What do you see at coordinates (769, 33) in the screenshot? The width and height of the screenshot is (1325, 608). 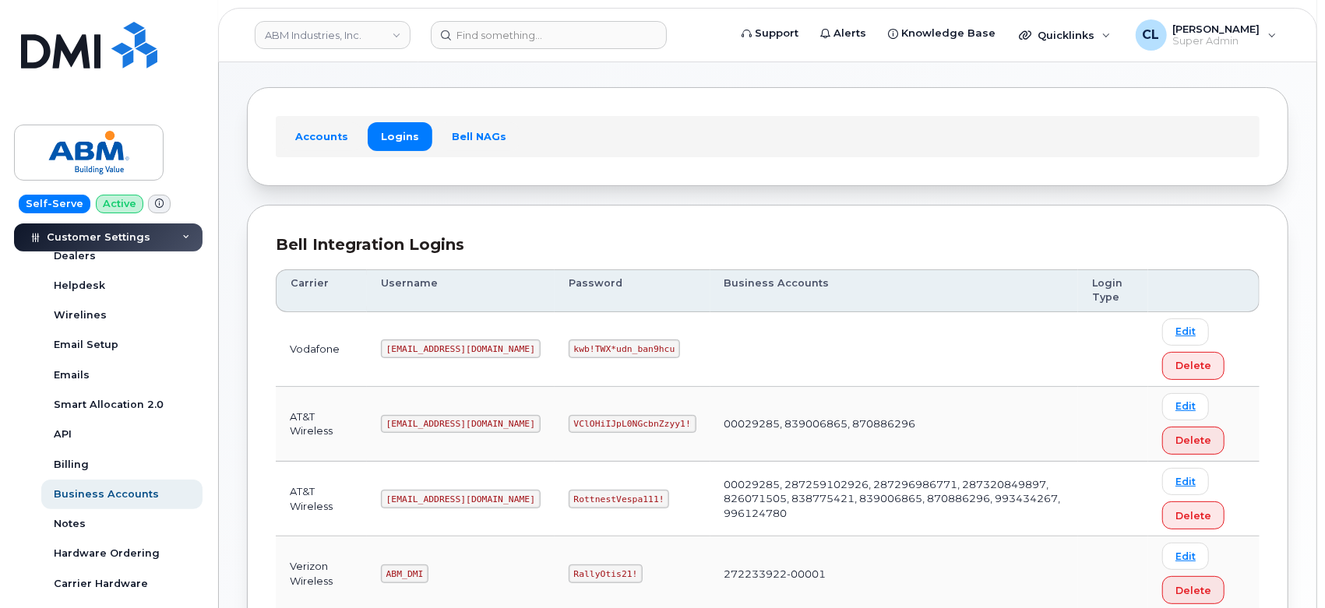 I see `a: Support` at bounding box center [769, 33].